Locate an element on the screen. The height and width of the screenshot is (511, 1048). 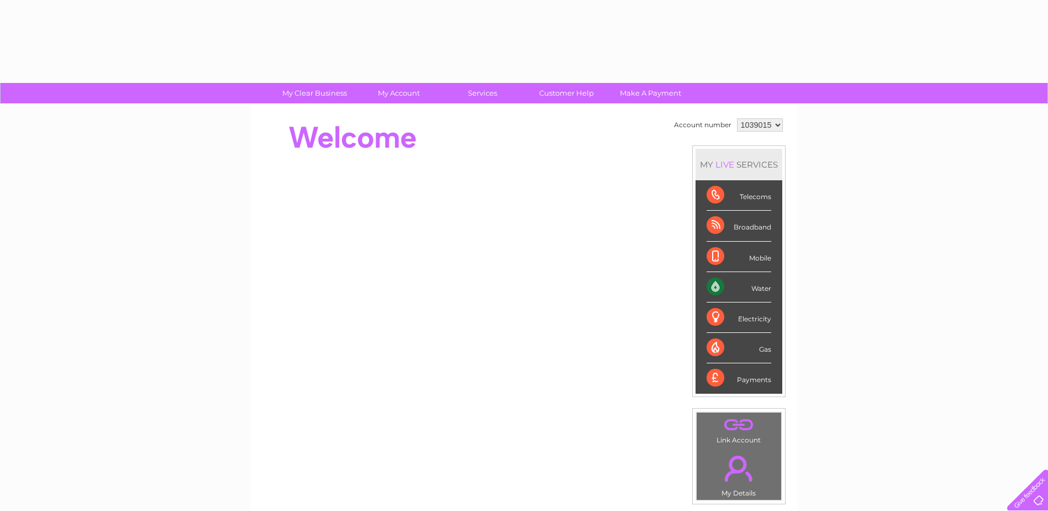
a: My Clear Business is located at coordinates (314, 93).